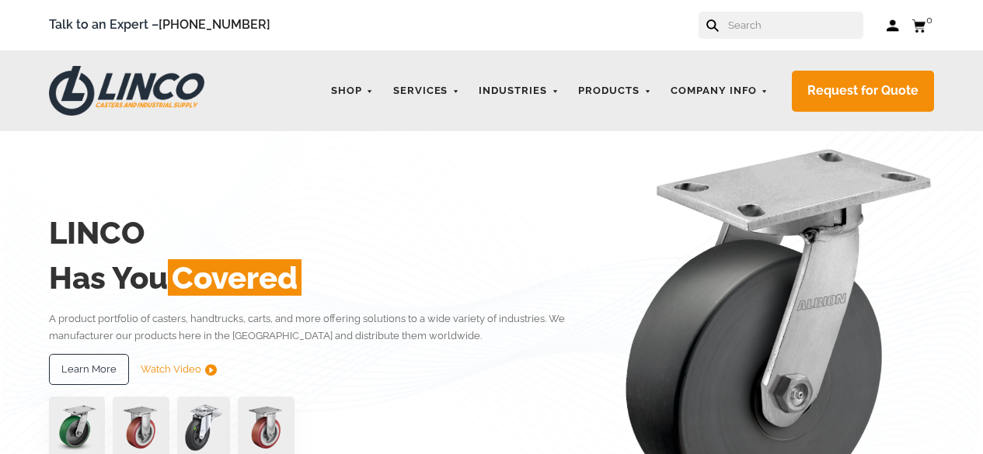 This screenshot has height=454, width=983. I want to click on input: Search, so click(795, 25).